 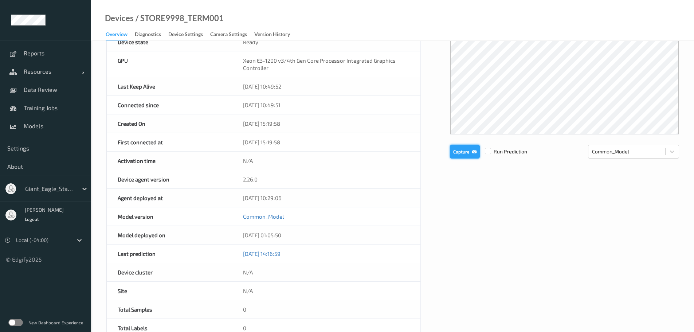 What do you see at coordinates (117, 35) in the screenshot?
I see `div: Overview` at bounding box center [117, 35].